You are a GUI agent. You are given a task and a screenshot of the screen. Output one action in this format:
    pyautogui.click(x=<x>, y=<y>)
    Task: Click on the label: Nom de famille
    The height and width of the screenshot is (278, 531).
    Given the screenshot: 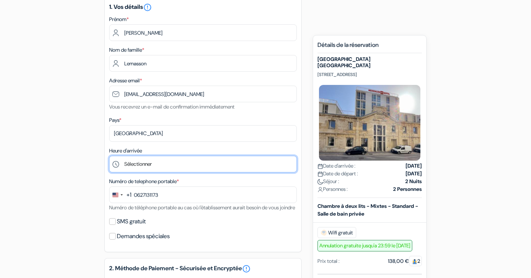 What is the action you would take?
    pyautogui.click(x=127, y=50)
    